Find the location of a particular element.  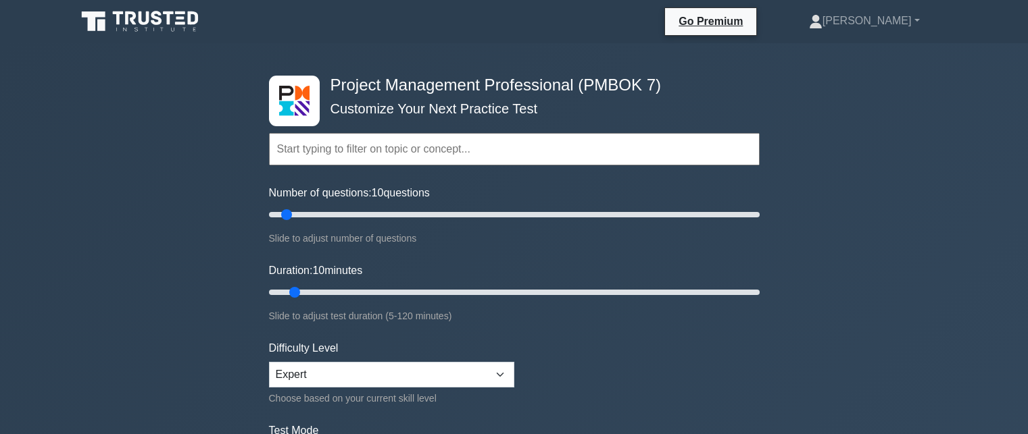

div: Choose based on your current skill level is located at coordinates (391, 399).